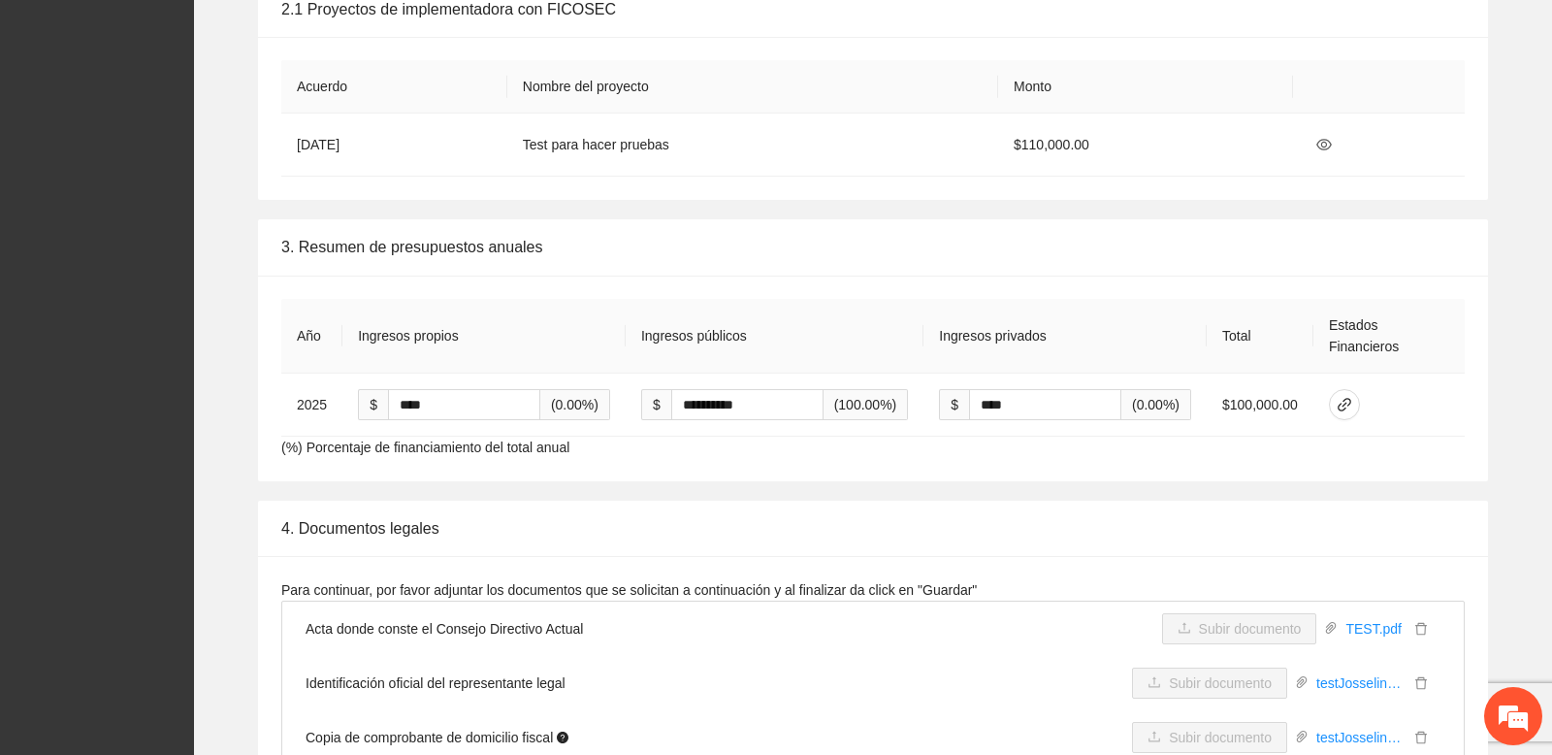 This screenshot has width=1552, height=755. Describe the element at coordinates (873, 629) in the screenshot. I see `li: Acta donde conste el Consejo Directivo Actual` at that location.